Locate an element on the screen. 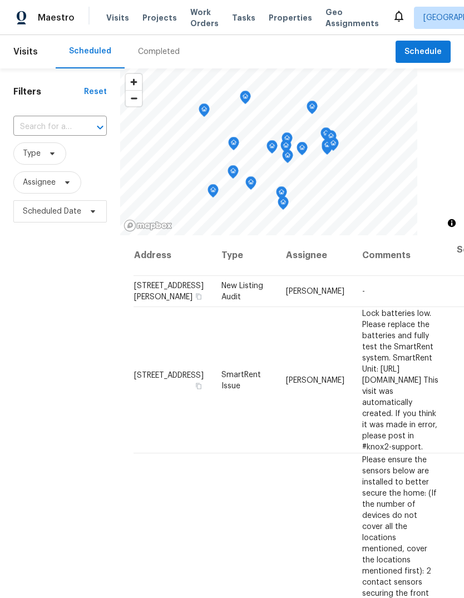 The height and width of the screenshot is (598, 464). span: Type is located at coordinates (32, 154).